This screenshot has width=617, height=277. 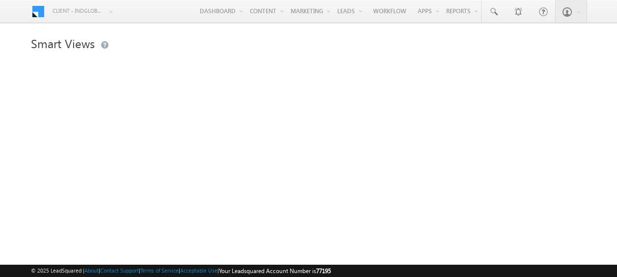 What do you see at coordinates (199, 270) in the screenshot?
I see `a: Acceptable Use` at bounding box center [199, 270].